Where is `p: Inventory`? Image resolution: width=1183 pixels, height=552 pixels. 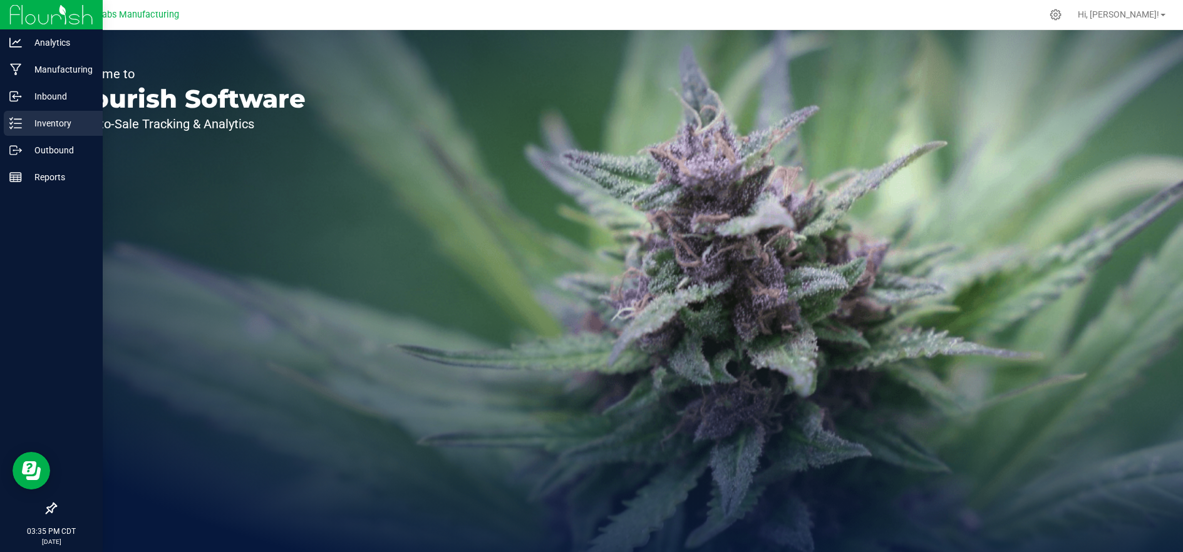
p: Inventory is located at coordinates (59, 123).